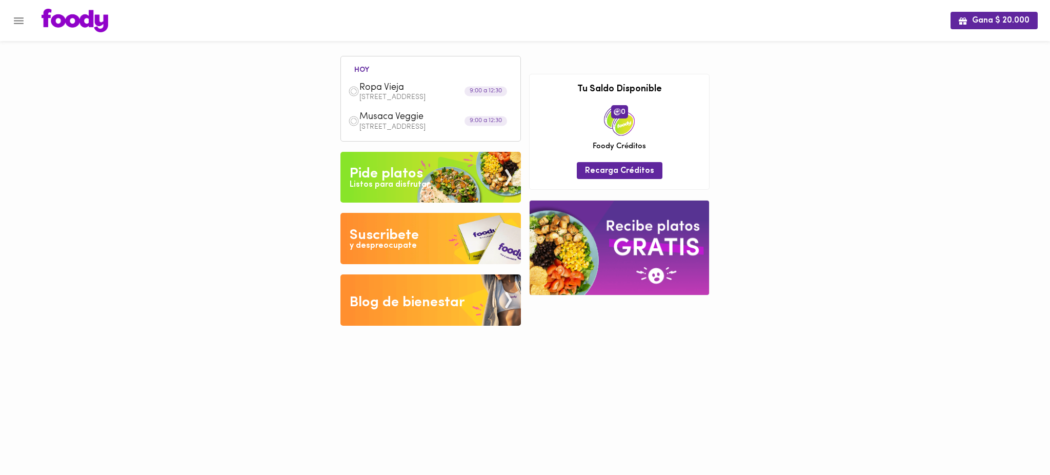 Image resolution: width=1050 pixels, height=475 pixels. What do you see at coordinates (994, 21) in the screenshot?
I see `span: Gana $ 20.000` at bounding box center [994, 21].